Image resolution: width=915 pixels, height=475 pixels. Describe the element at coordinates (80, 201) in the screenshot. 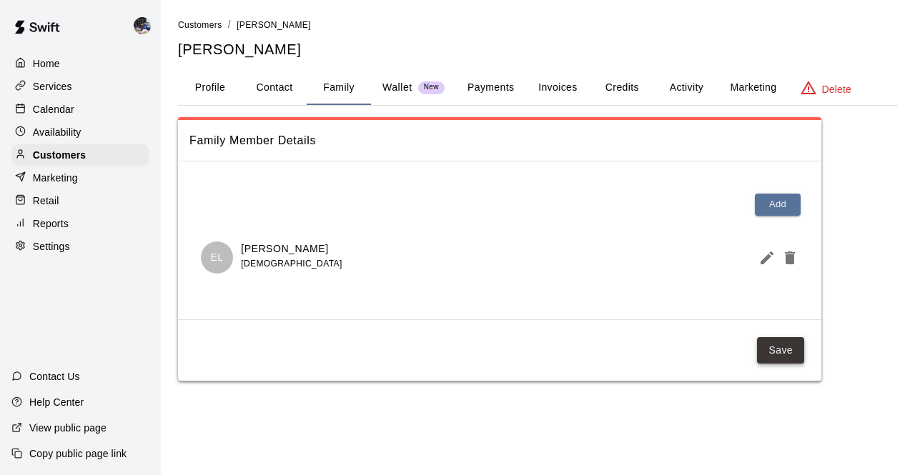

I see `a: Retail` at that location.